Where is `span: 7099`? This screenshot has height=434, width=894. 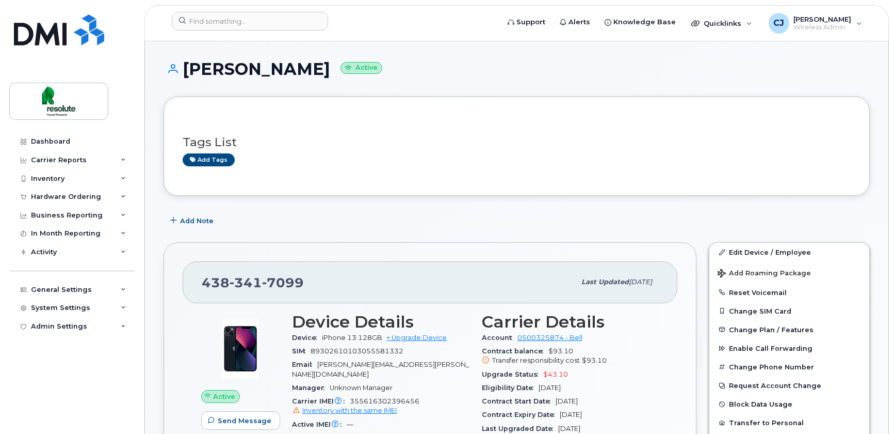 span: 7099 is located at coordinates (283, 282).